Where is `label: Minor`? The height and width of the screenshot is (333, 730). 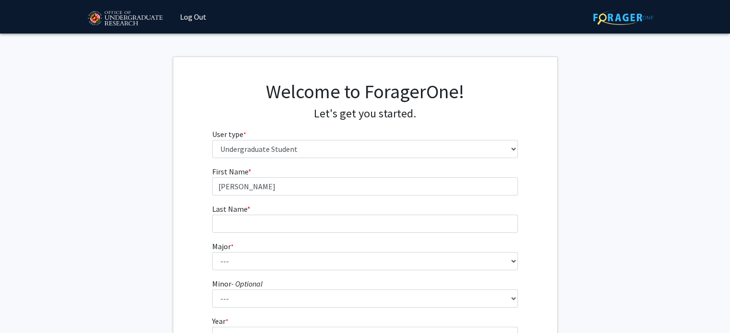 label: Minor is located at coordinates (237, 284).